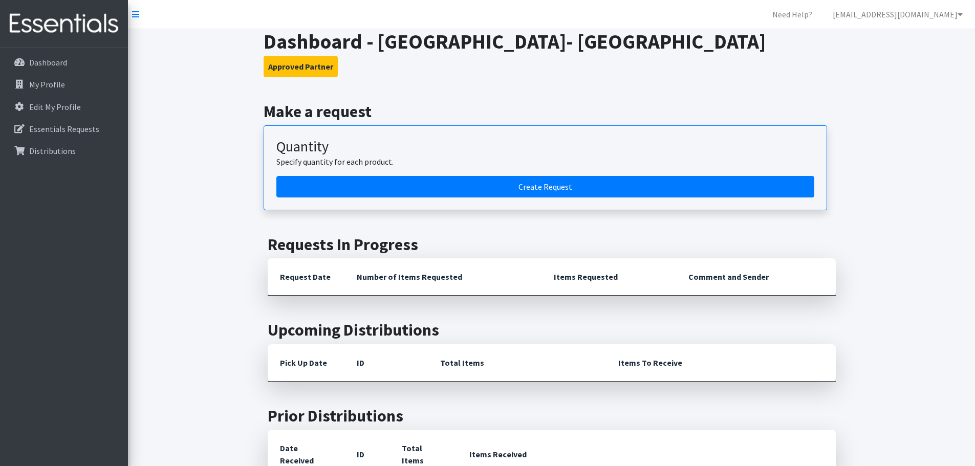  I want to click on img: HumanEssentials, so click(64, 24).